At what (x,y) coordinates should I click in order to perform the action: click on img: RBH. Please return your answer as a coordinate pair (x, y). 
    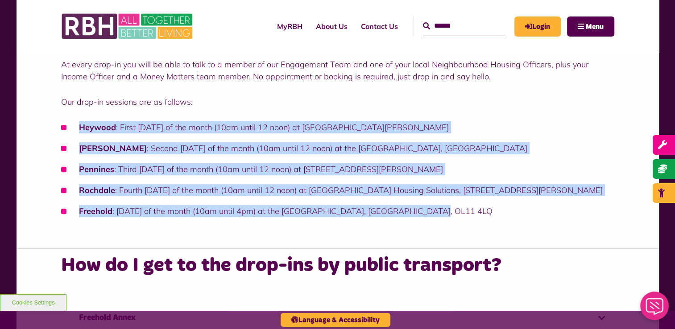
    Looking at the image, I should click on (128, 26).